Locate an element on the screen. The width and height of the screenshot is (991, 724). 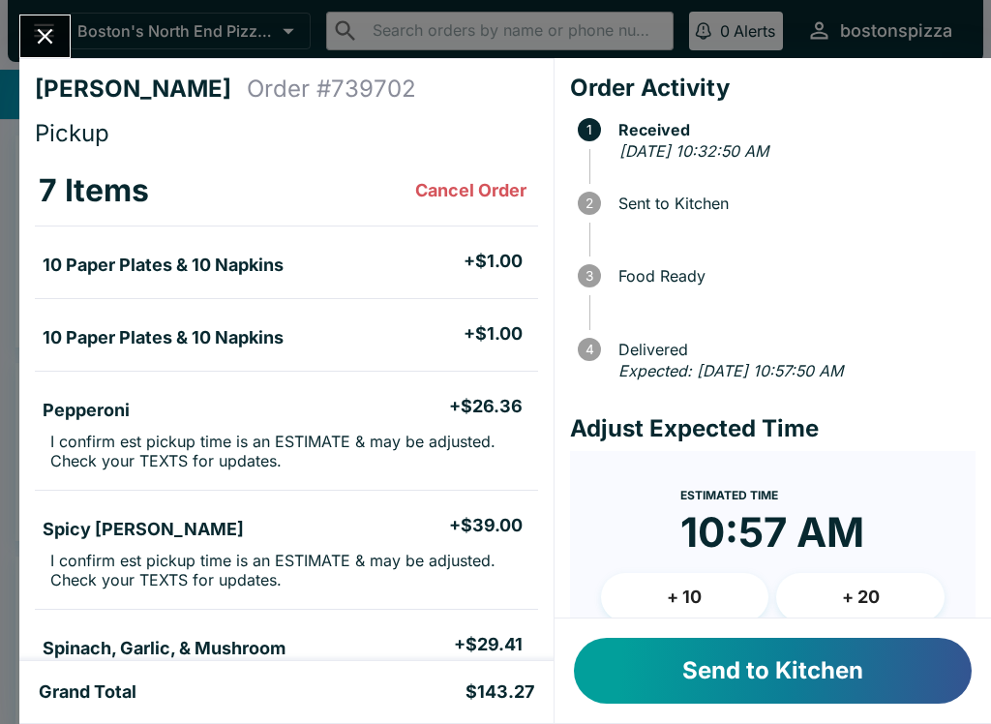
h4: Order Activity is located at coordinates (772, 88).